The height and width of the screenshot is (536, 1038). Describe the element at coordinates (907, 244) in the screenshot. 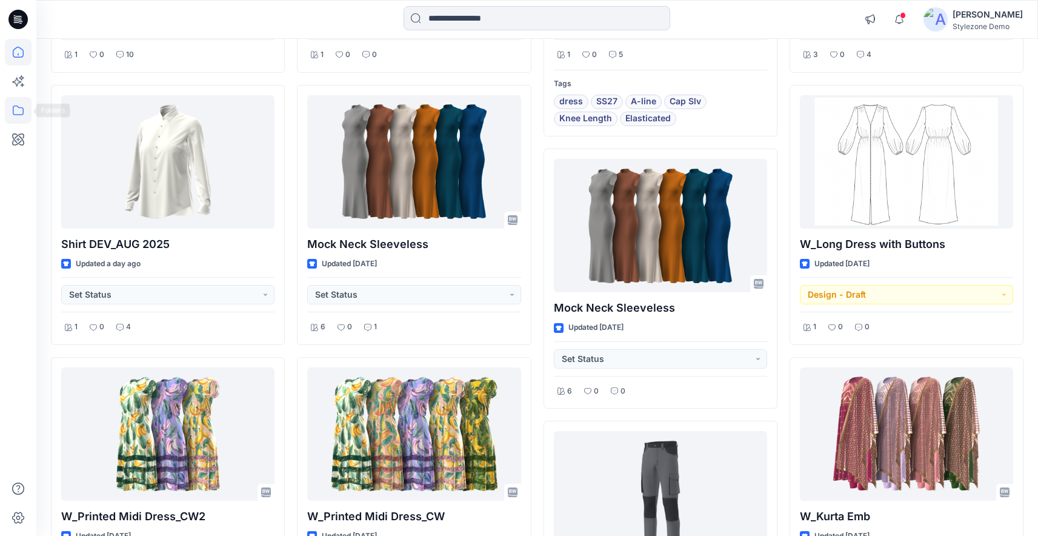

I see `p: W_Long Dress with Buttons` at that location.